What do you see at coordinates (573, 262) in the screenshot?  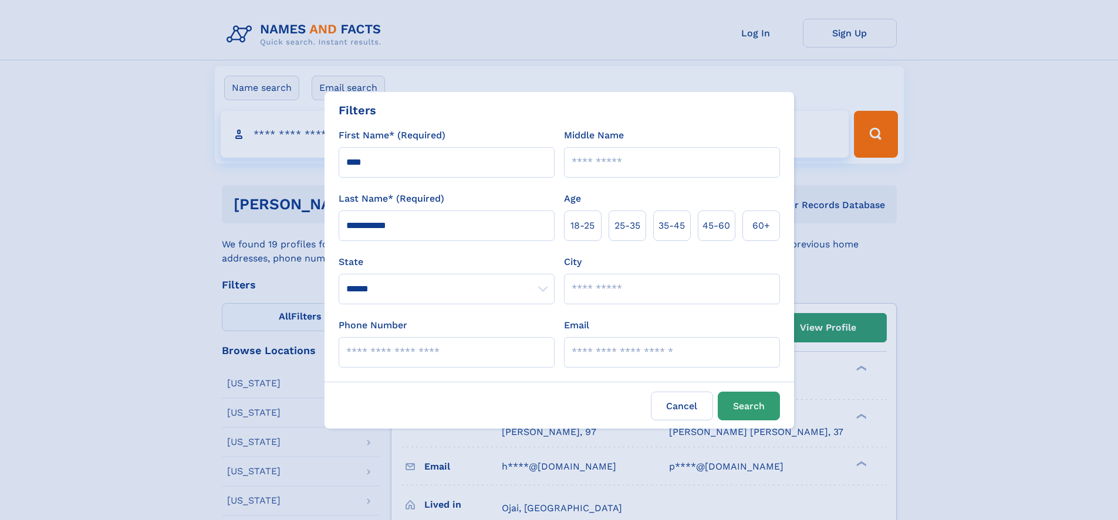 I see `label: City` at bounding box center [573, 262].